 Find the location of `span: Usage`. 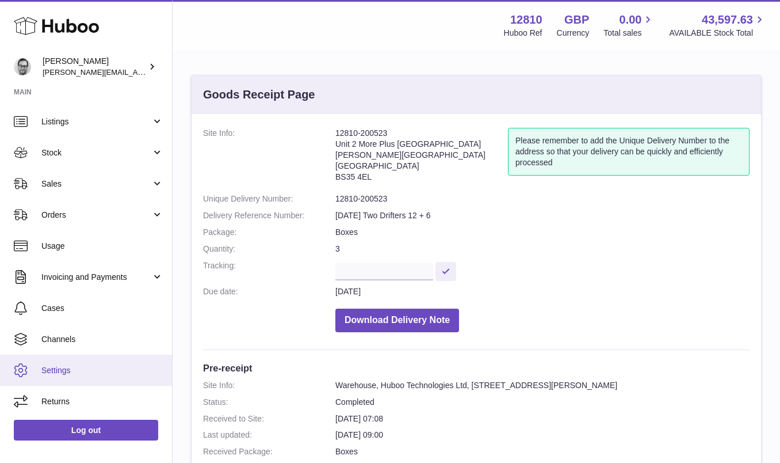

span: Usage is located at coordinates (102, 246).